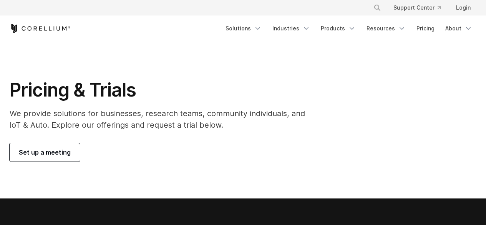 This screenshot has height=225, width=486. Describe the element at coordinates (45, 152) in the screenshot. I see `a: Set up a meeting` at that location.